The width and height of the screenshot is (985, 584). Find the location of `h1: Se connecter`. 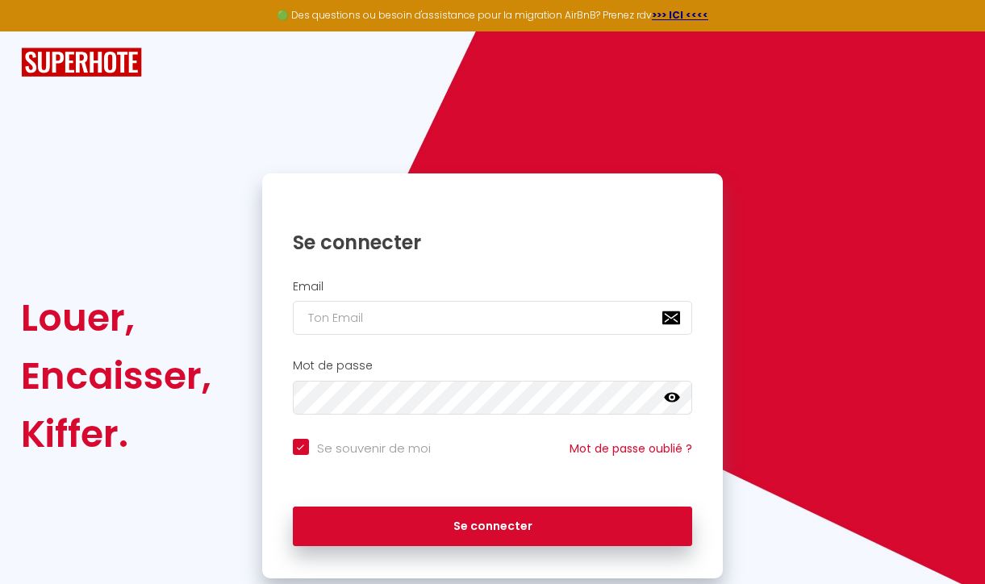

h1: Se connecter is located at coordinates (493, 242).